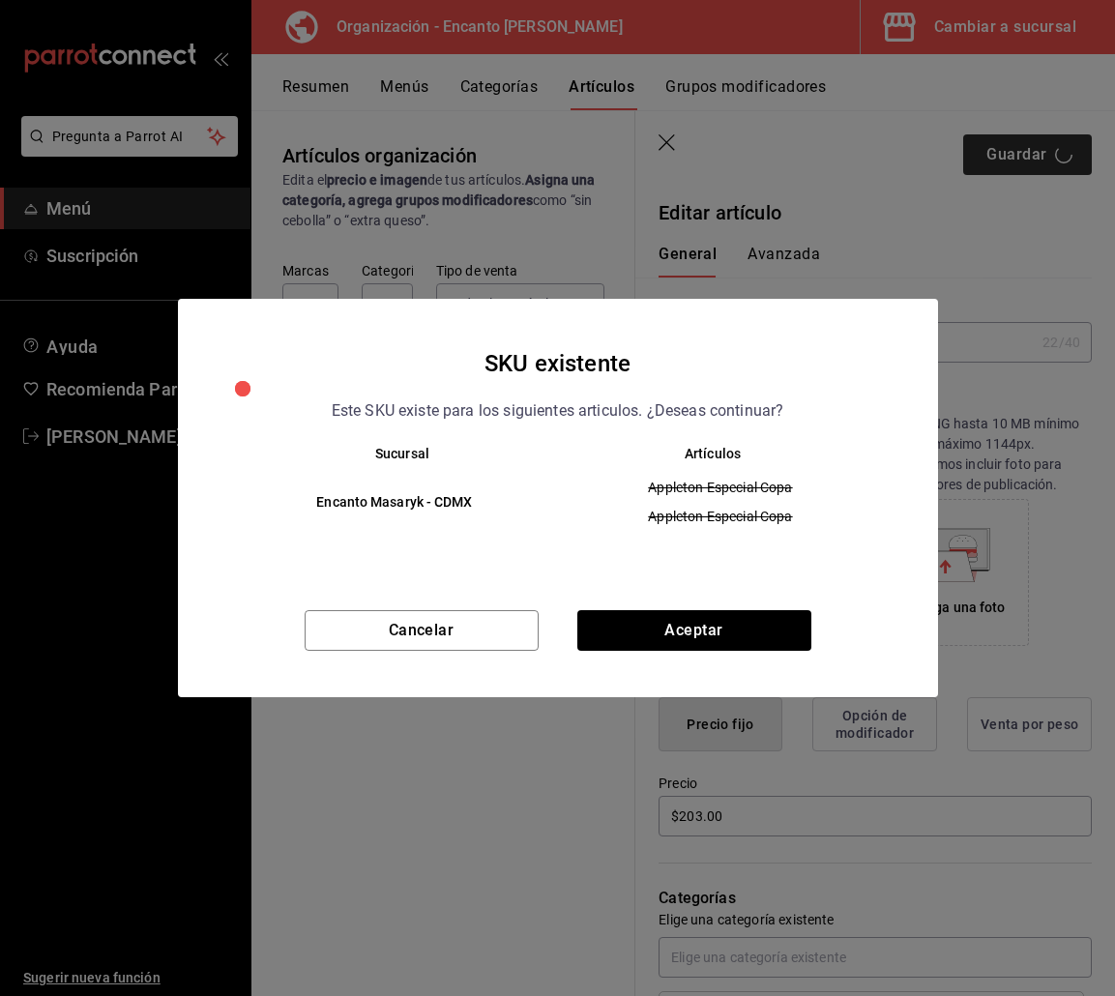 The width and height of the screenshot is (1115, 996). I want to click on h6: Encanto Masaryk - CDMX, so click(395, 503).